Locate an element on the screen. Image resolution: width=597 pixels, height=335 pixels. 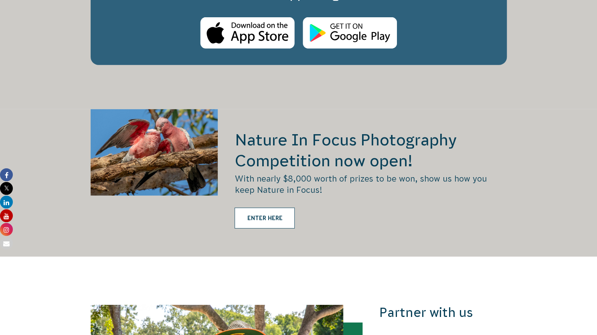
a: Android Store Logo is located at coordinates (350, 33).